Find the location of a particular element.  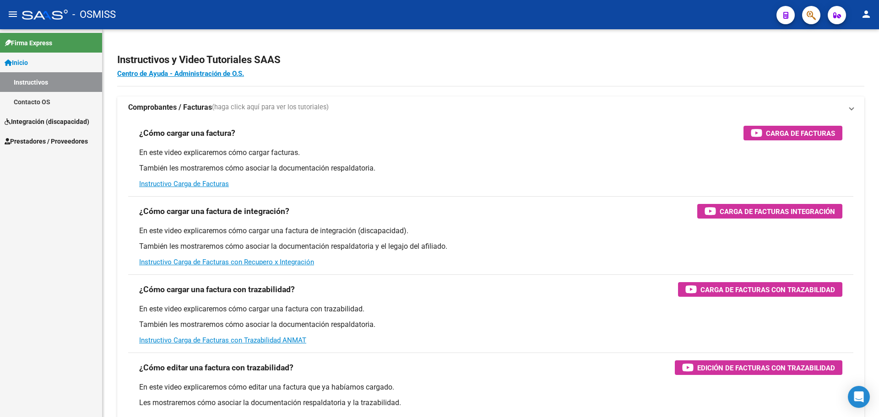

span: Integración (discapacidad) is located at coordinates (47, 122).